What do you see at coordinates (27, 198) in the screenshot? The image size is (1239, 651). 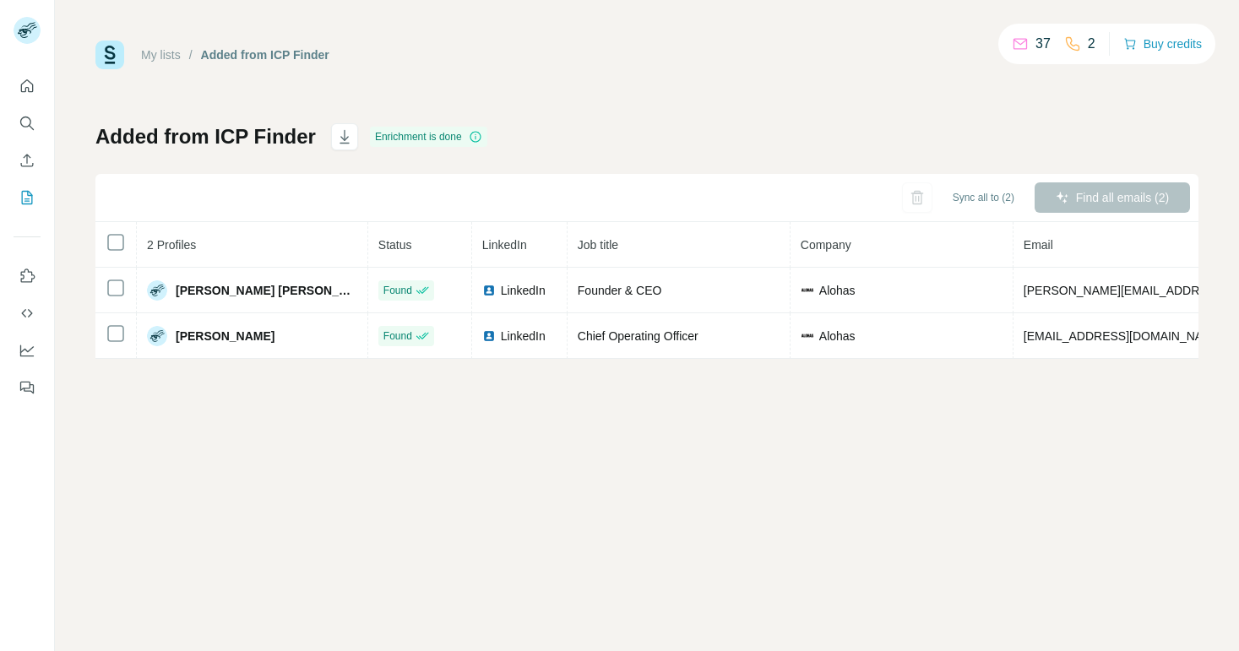 I see `button: My lists` at bounding box center [27, 198].